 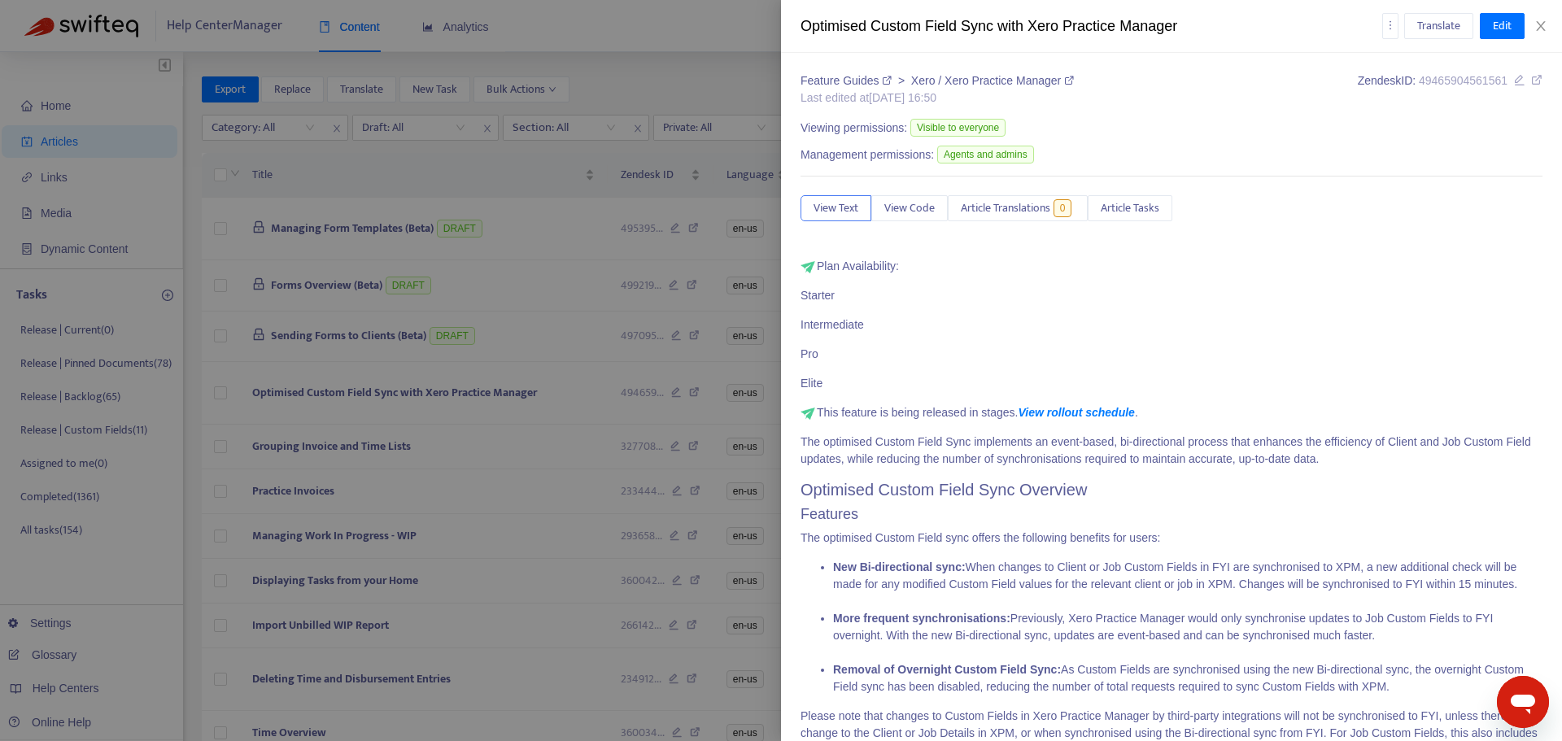 What do you see at coordinates (1005, 208) in the screenshot?
I see `span: Article Translations` at bounding box center [1005, 208].